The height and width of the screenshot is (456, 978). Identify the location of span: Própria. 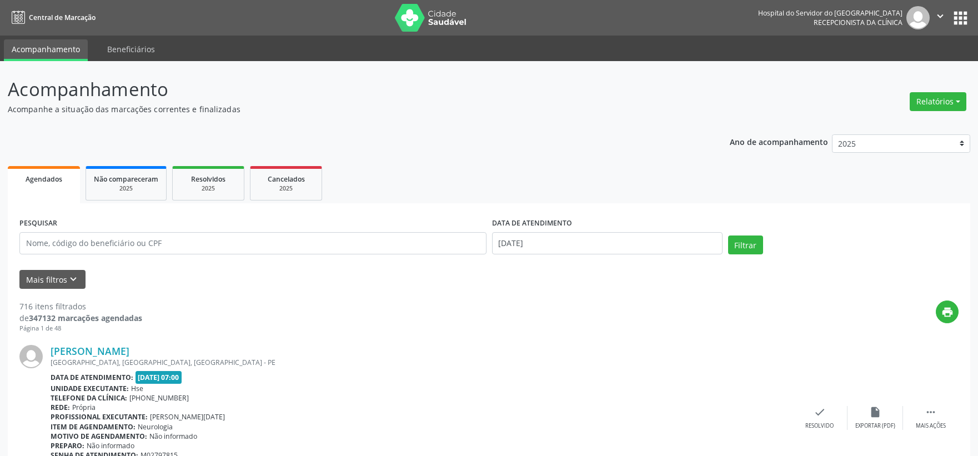
(84, 407).